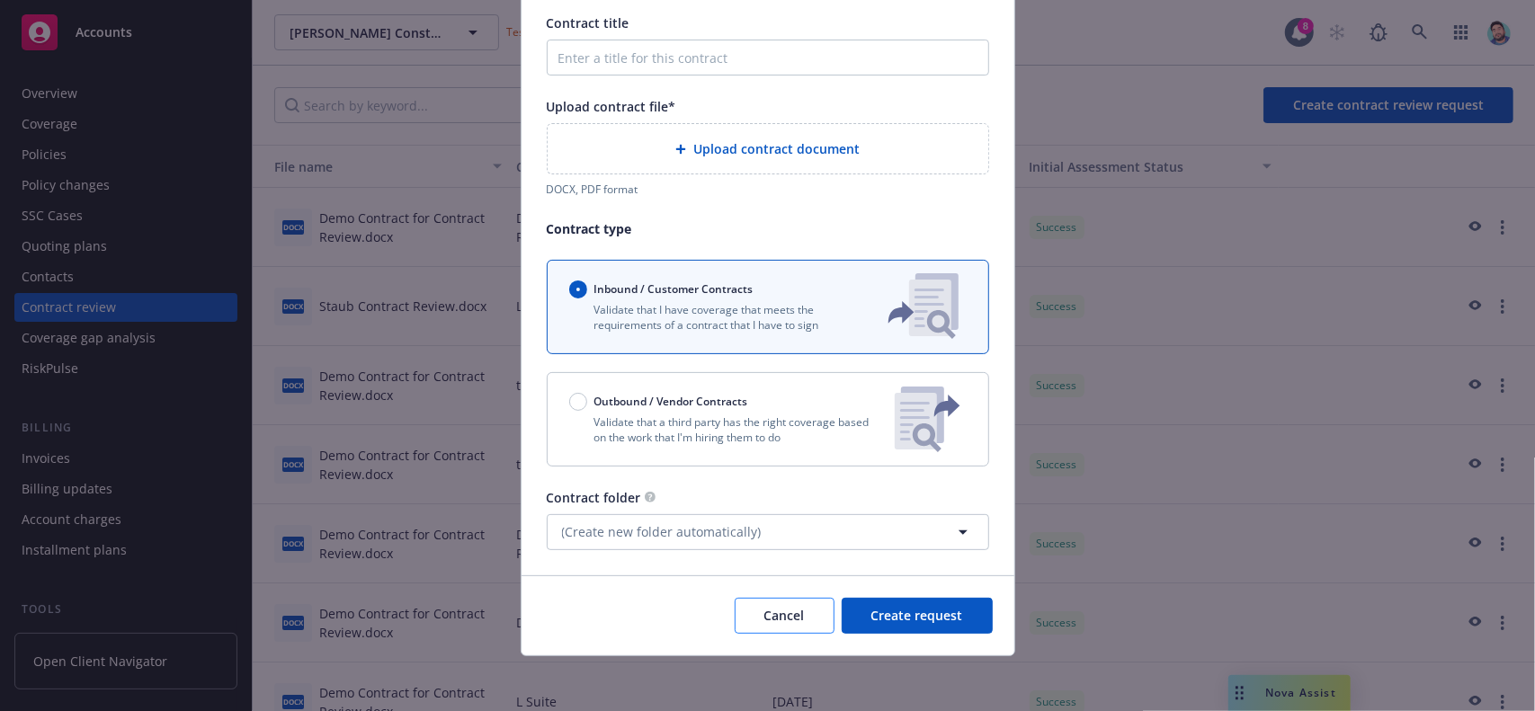 This screenshot has width=1535, height=711. I want to click on p: Contract type, so click(768, 228).